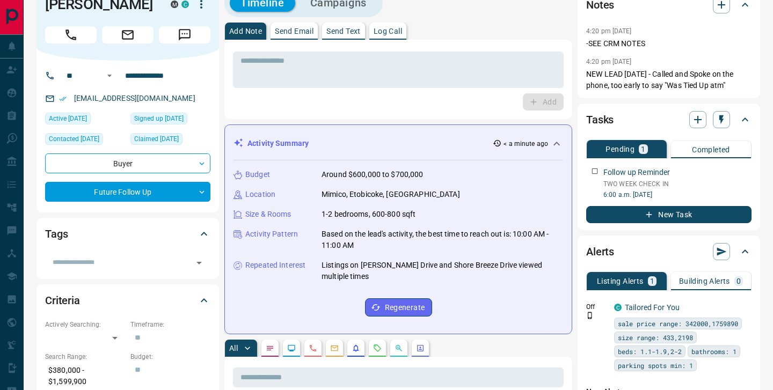 Image resolution: width=773 pixels, height=390 pixels. I want to click on div: mrloft.ca, so click(174, 4).